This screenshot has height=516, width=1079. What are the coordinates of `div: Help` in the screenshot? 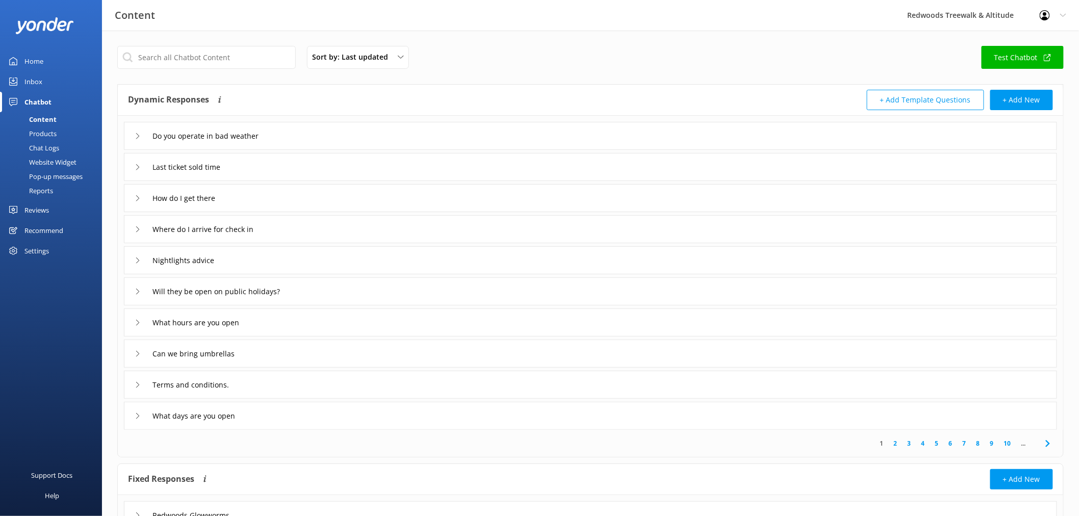 It's located at (52, 496).